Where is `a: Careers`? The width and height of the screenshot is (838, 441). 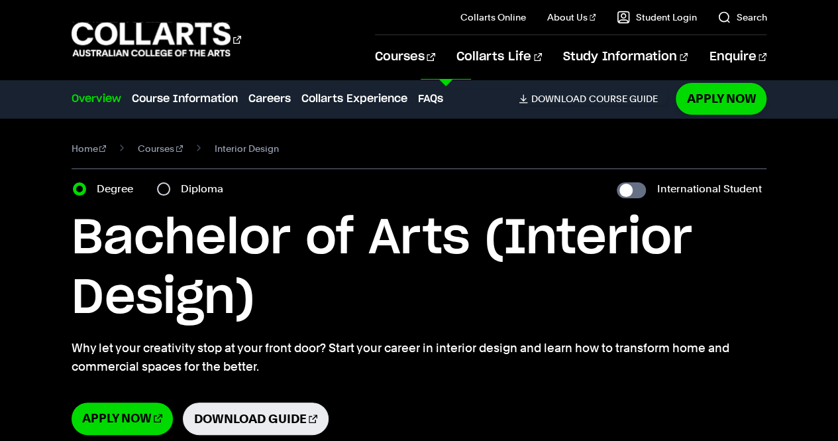
a: Careers is located at coordinates (270, 99).